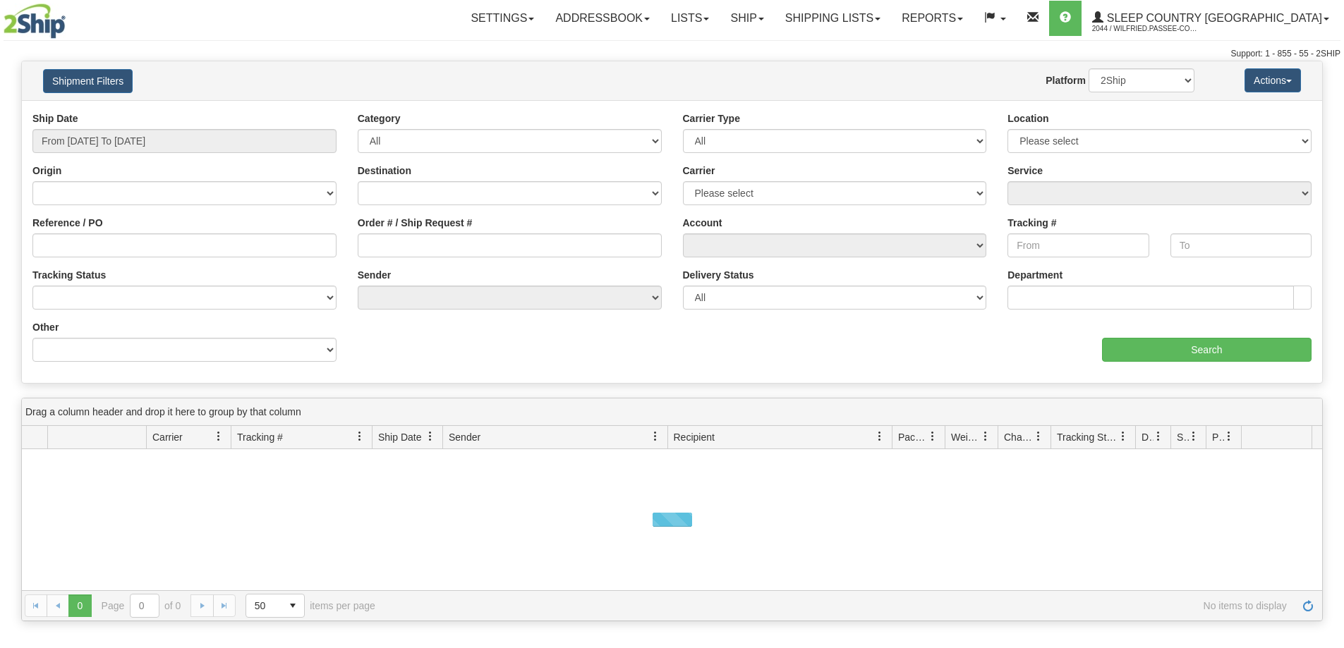 The width and height of the screenshot is (1344, 648). I want to click on a: Lists, so click(690, 18).